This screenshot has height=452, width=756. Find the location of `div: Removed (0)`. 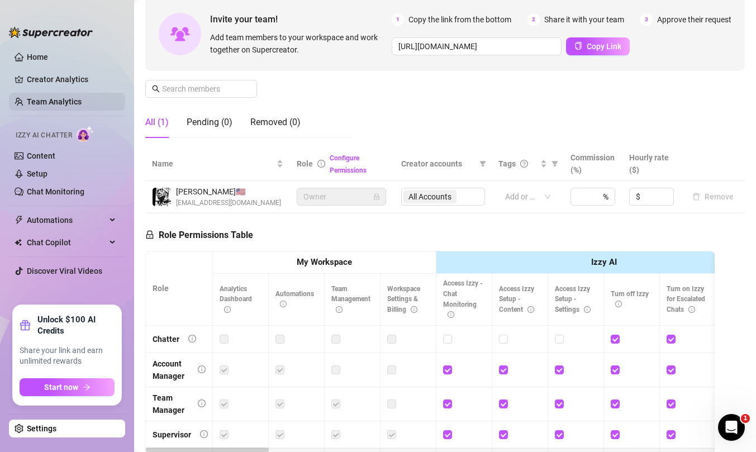

div: Removed (0) is located at coordinates (275, 122).